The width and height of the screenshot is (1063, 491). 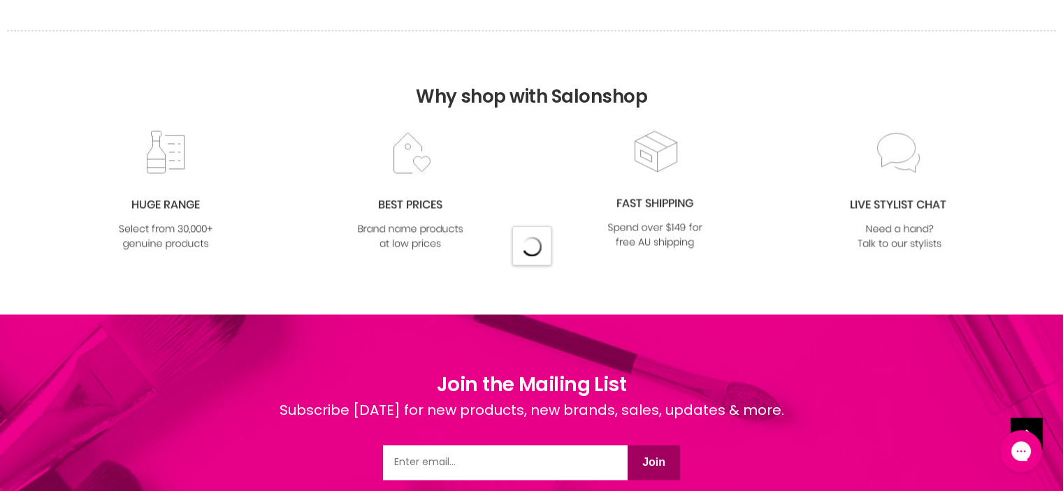 I want to click on img: chat_c0a1c8f7-3133-4fc6-855f-7264552747f6.jpg, so click(x=899, y=191).